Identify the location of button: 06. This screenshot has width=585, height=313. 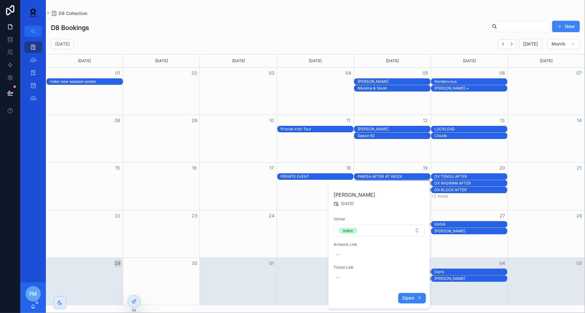
(503, 73).